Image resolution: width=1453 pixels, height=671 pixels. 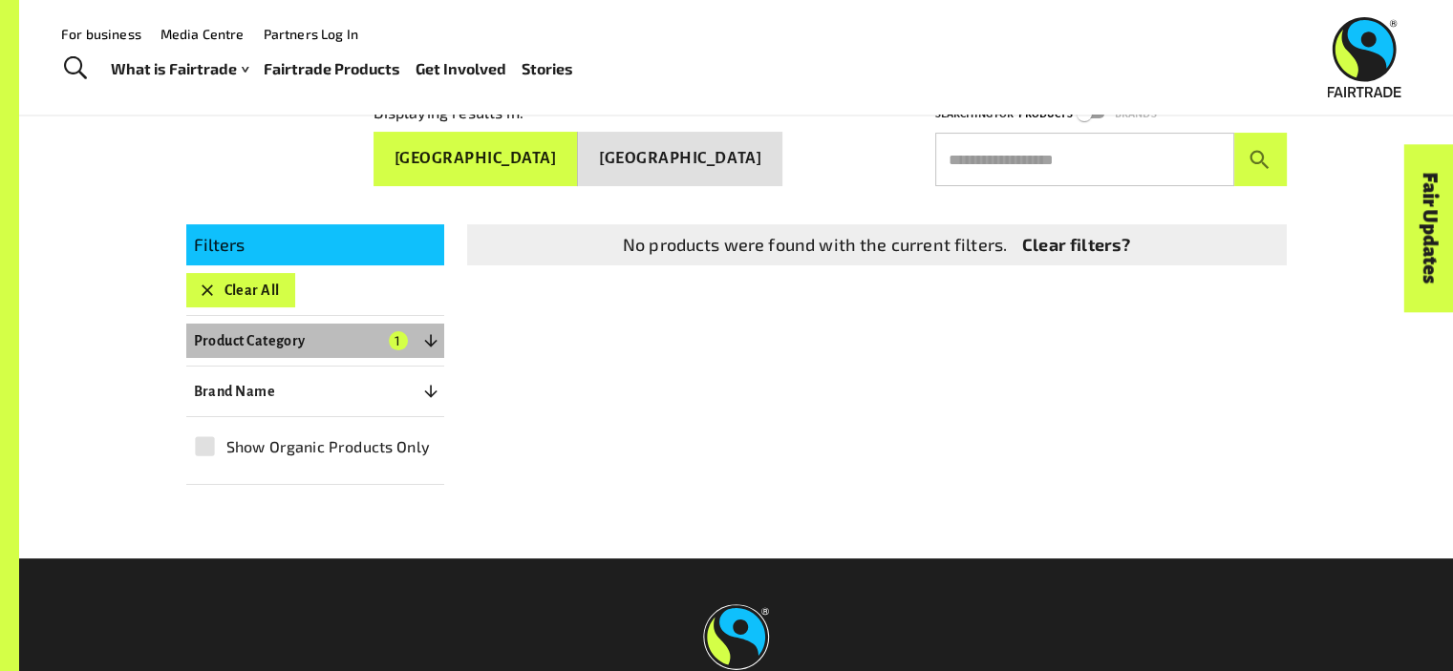 I want to click on a: Get Involved, so click(x=460, y=69).